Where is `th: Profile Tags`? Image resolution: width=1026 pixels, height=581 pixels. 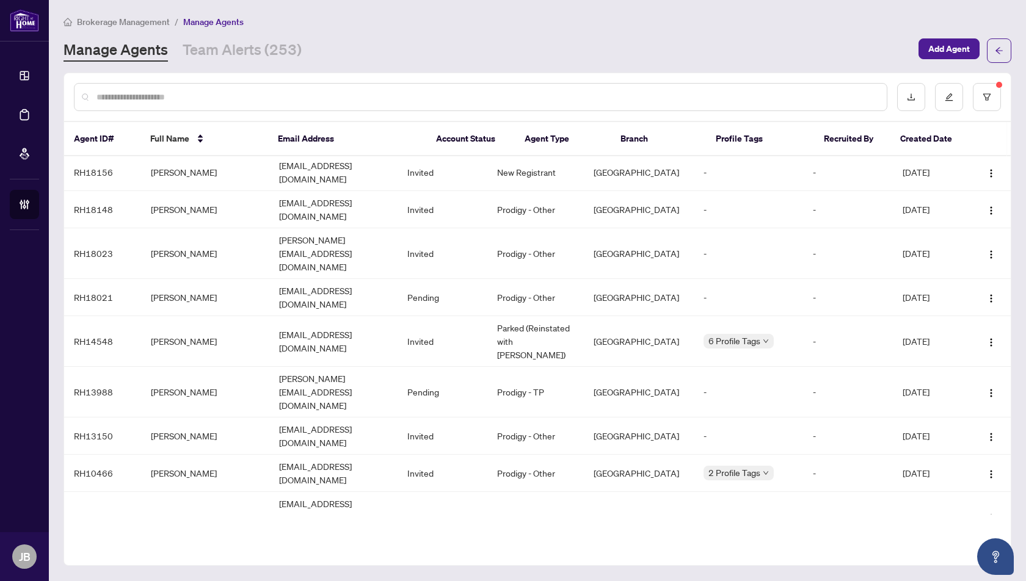
th: Profile Tags is located at coordinates (760, 139).